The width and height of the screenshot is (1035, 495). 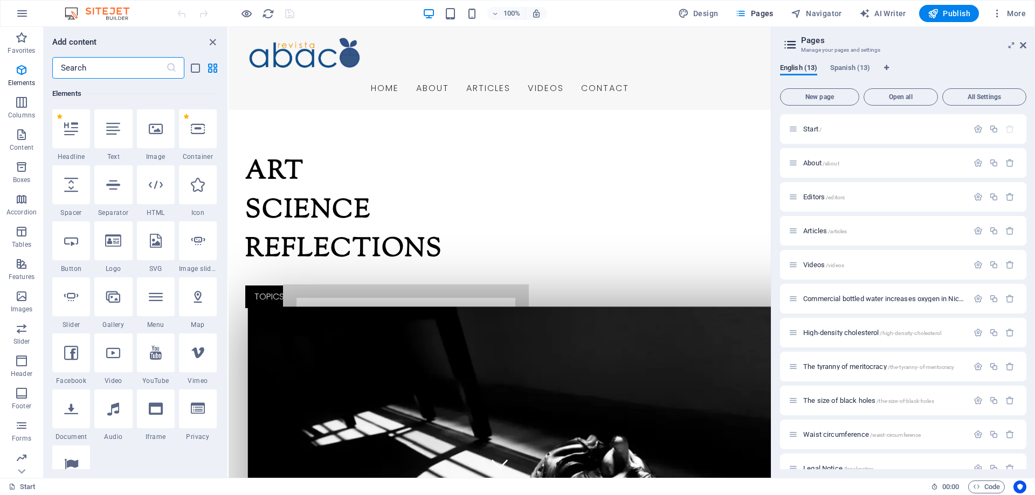 What do you see at coordinates (268, 13) in the screenshot?
I see `i: Reload page` at bounding box center [268, 13].